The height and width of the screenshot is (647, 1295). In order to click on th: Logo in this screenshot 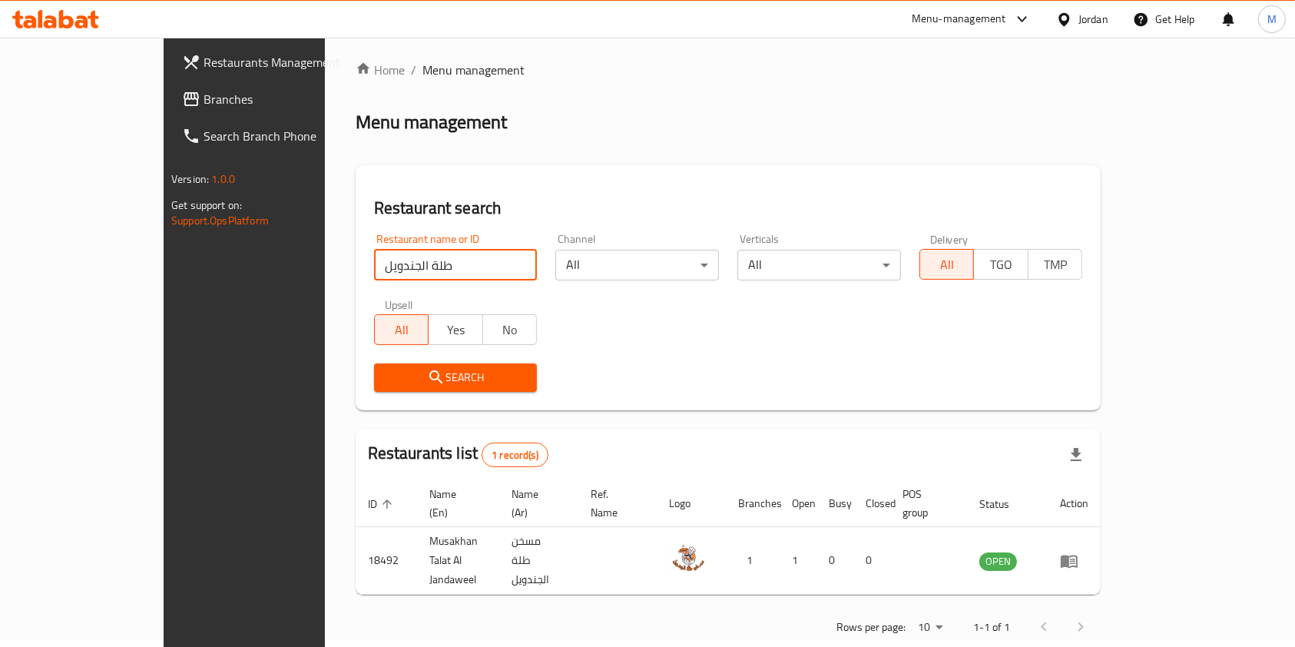, I will do `click(691, 503)`.